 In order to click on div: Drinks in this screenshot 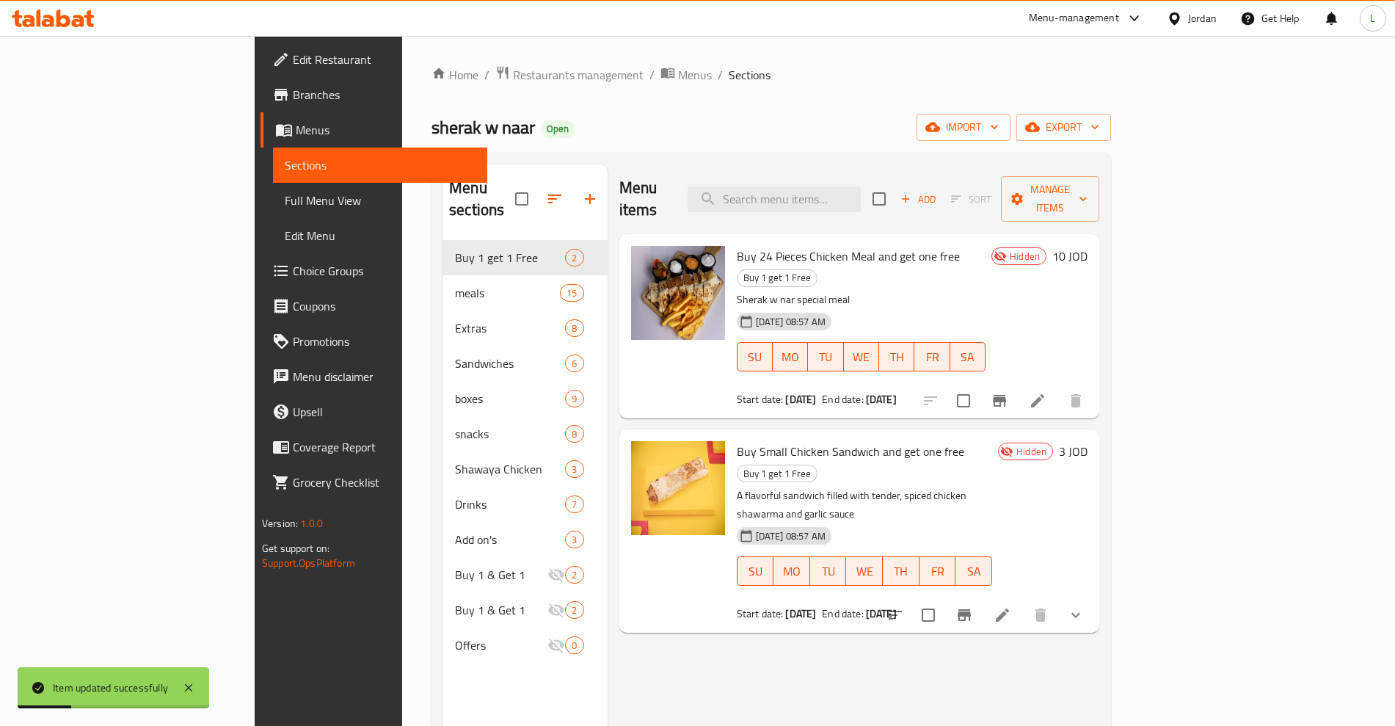, I will do `click(510, 504)`.